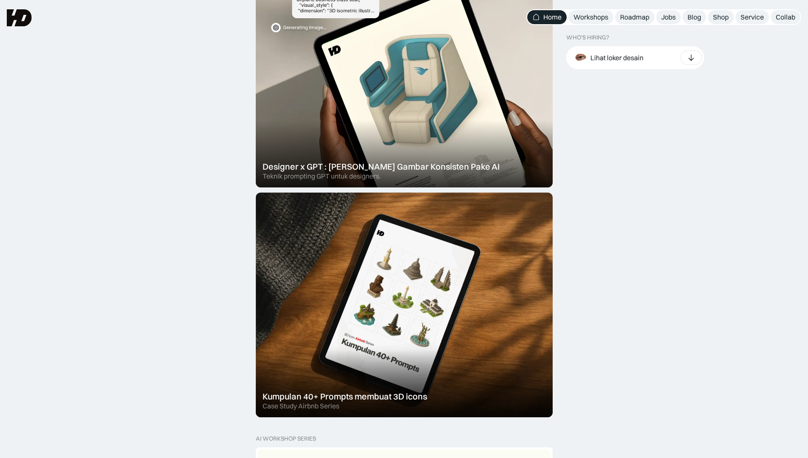  I want to click on a: Collab, so click(785, 17).